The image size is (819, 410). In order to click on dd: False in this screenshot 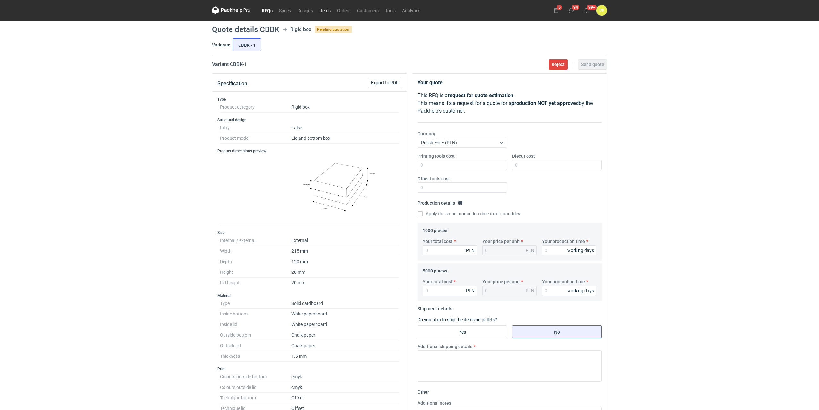, I will do `click(345, 128)`.